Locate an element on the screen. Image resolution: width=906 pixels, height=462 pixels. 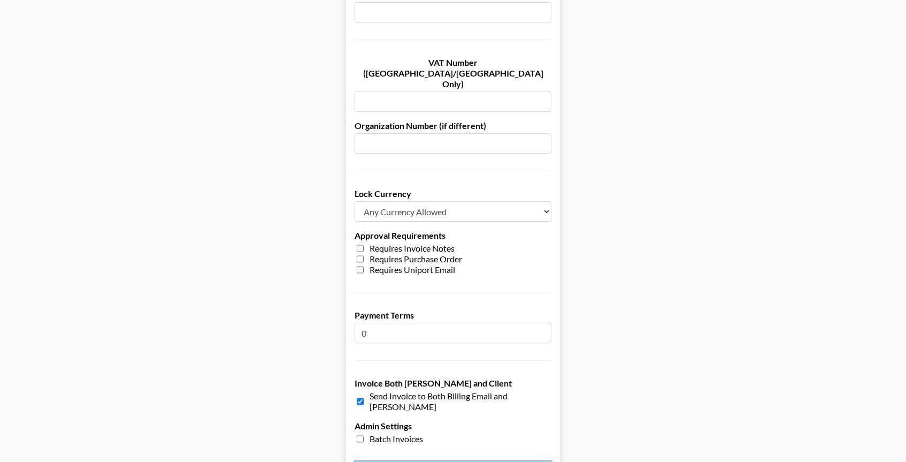
label: Lock Currency is located at coordinates (453, 194).